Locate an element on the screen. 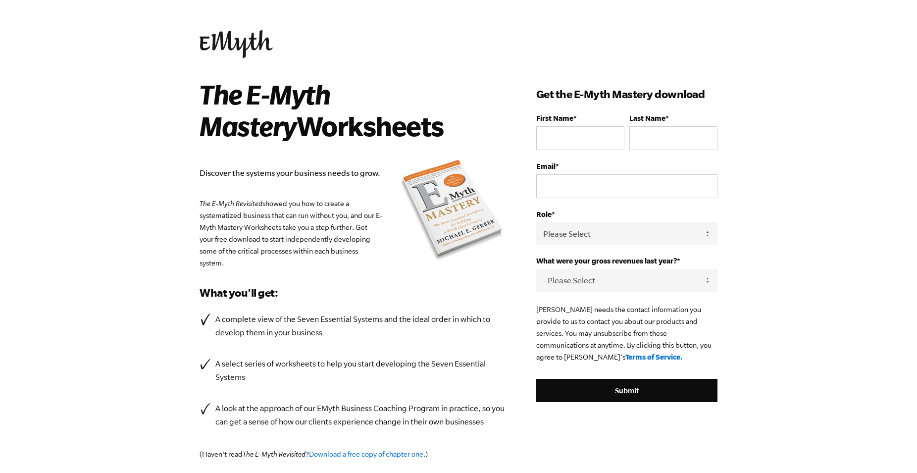 The image size is (917, 473). p: A select series of worksheets to help you start developing the Seven Essential Systems is located at coordinates (361, 370).